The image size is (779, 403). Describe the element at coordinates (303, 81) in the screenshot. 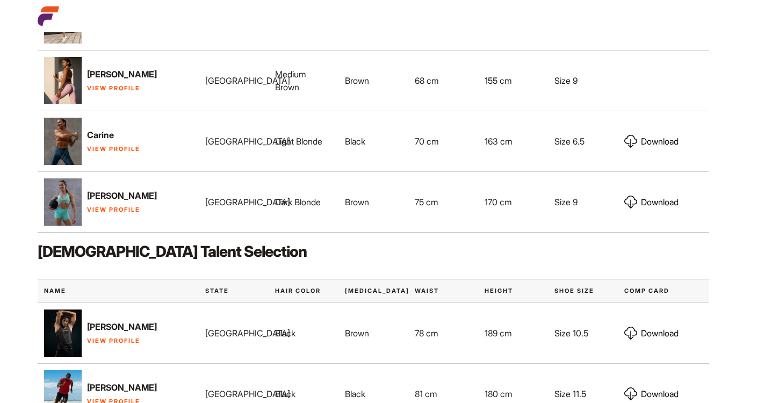

I see `div: Medium Brown` at that location.